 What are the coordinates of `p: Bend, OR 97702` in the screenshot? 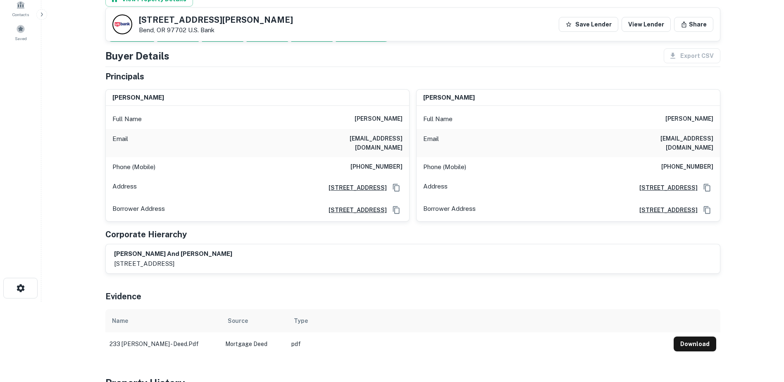 It's located at (216, 30).